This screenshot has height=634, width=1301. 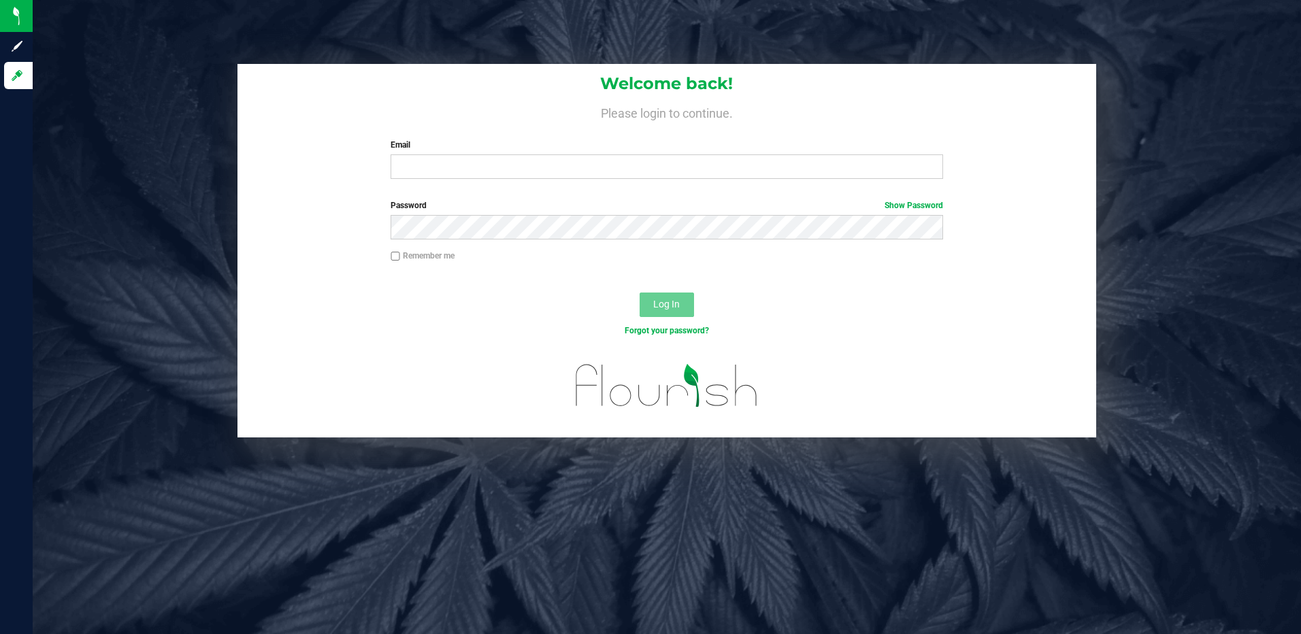 I want to click on inline-svg: Sign up, so click(x=17, y=46).